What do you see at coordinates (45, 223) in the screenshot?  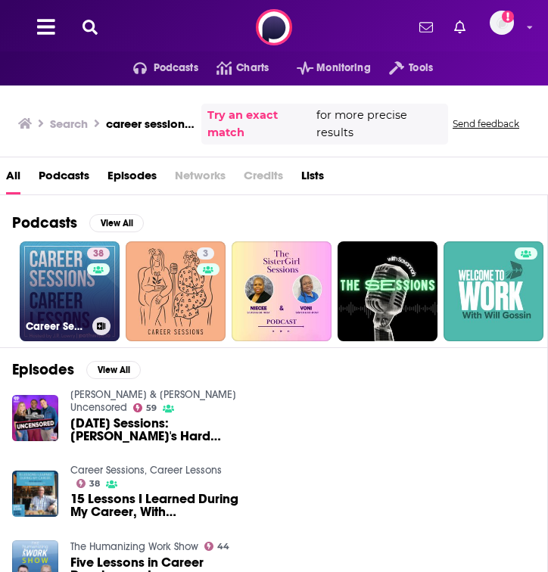 I see `h2: Podcasts` at bounding box center [45, 223].